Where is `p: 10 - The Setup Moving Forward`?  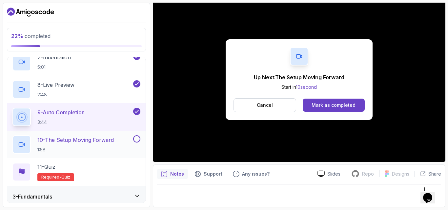 p: 10 - The Setup Moving Forward is located at coordinates (75, 140).